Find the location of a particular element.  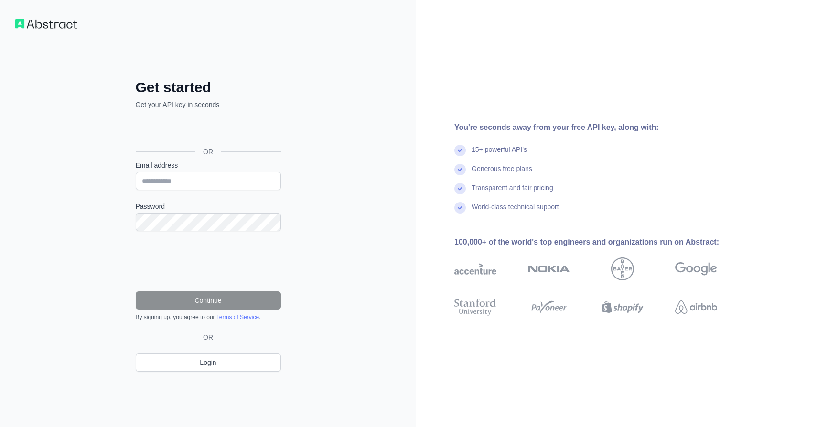

div: Sign in with Google. Opens in new tab is located at coordinates (207, 130).